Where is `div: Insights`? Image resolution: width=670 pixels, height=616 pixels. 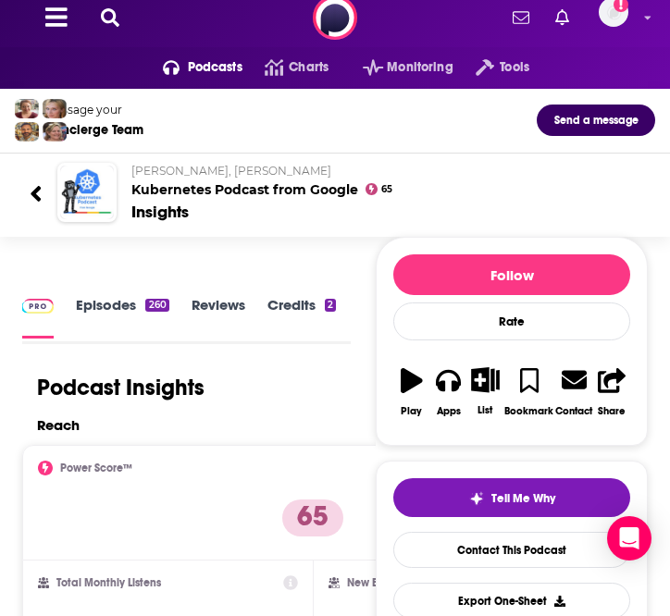
div: Insights is located at coordinates (160, 212).